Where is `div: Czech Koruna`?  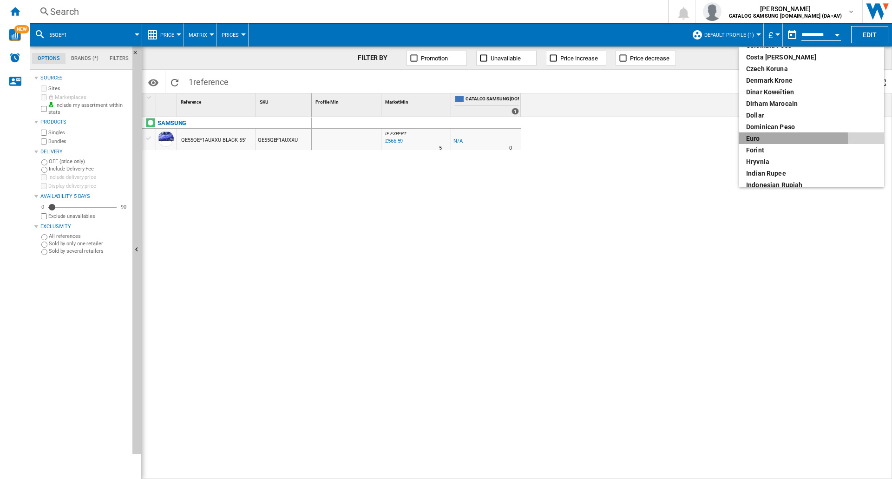 div: Czech Koruna is located at coordinates (811, 69).